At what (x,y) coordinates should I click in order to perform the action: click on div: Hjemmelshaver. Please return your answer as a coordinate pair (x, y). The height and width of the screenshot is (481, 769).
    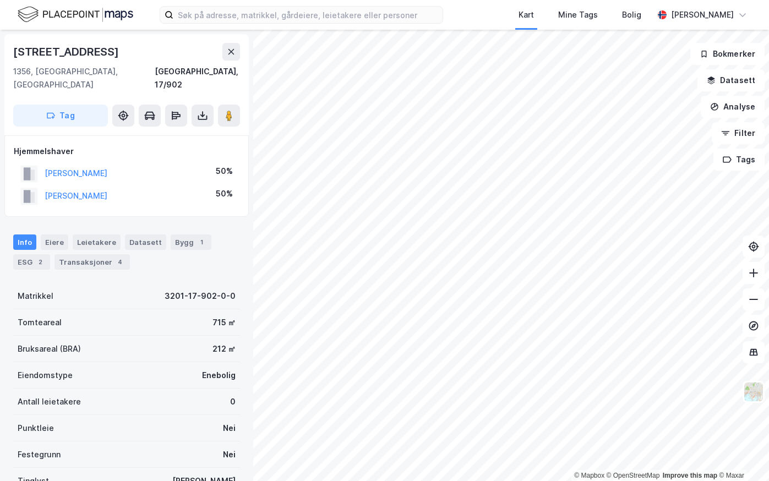
    Looking at the image, I should click on (127, 151).